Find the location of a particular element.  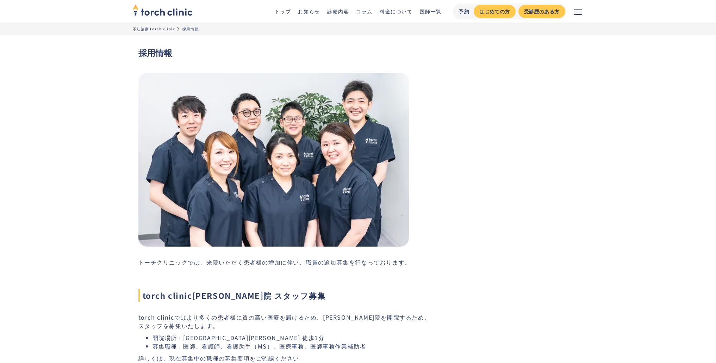

a: 不妊治療 torch clinic is located at coordinates (154, 29).